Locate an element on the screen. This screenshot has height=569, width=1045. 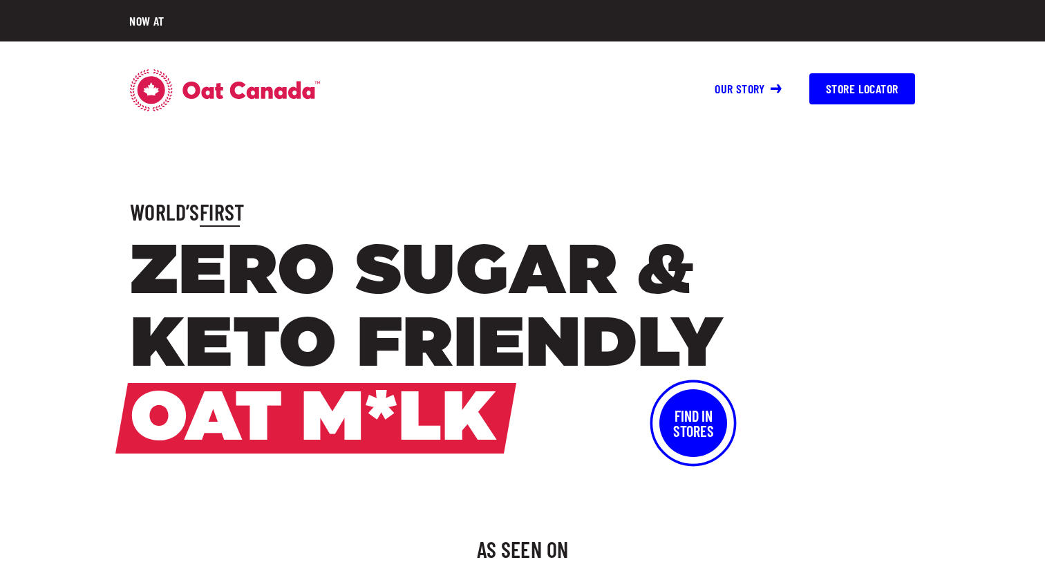
h3: As Seen On is located at coordinates (522, 549).